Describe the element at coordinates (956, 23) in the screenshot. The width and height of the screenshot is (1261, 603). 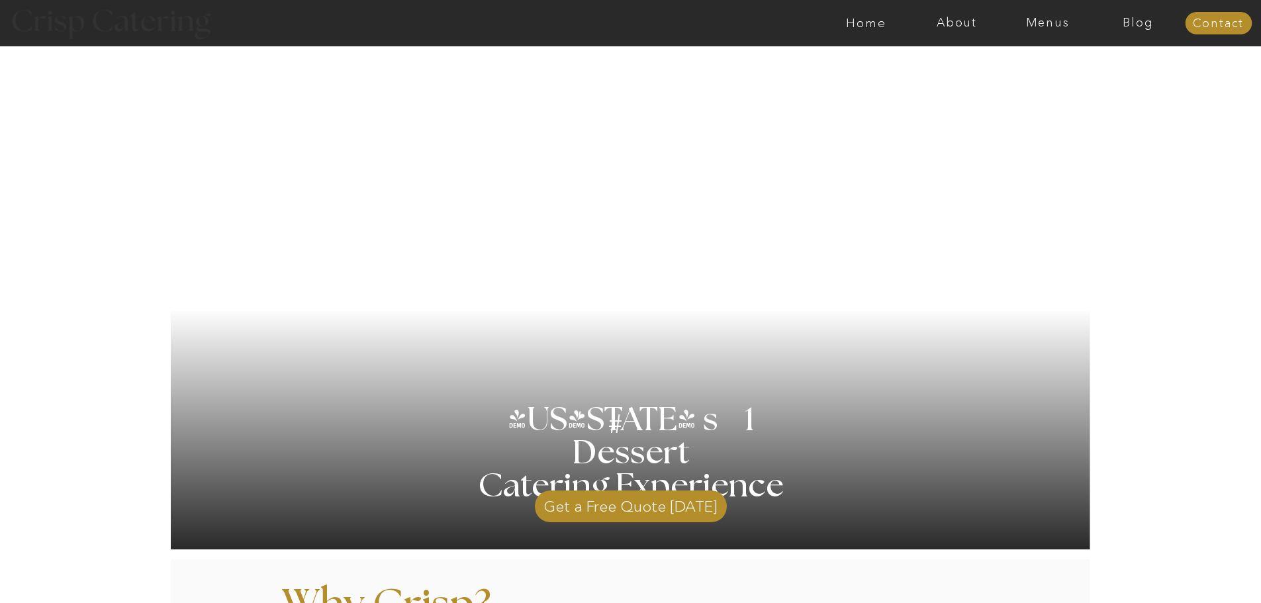
I see `a: About` at that location.